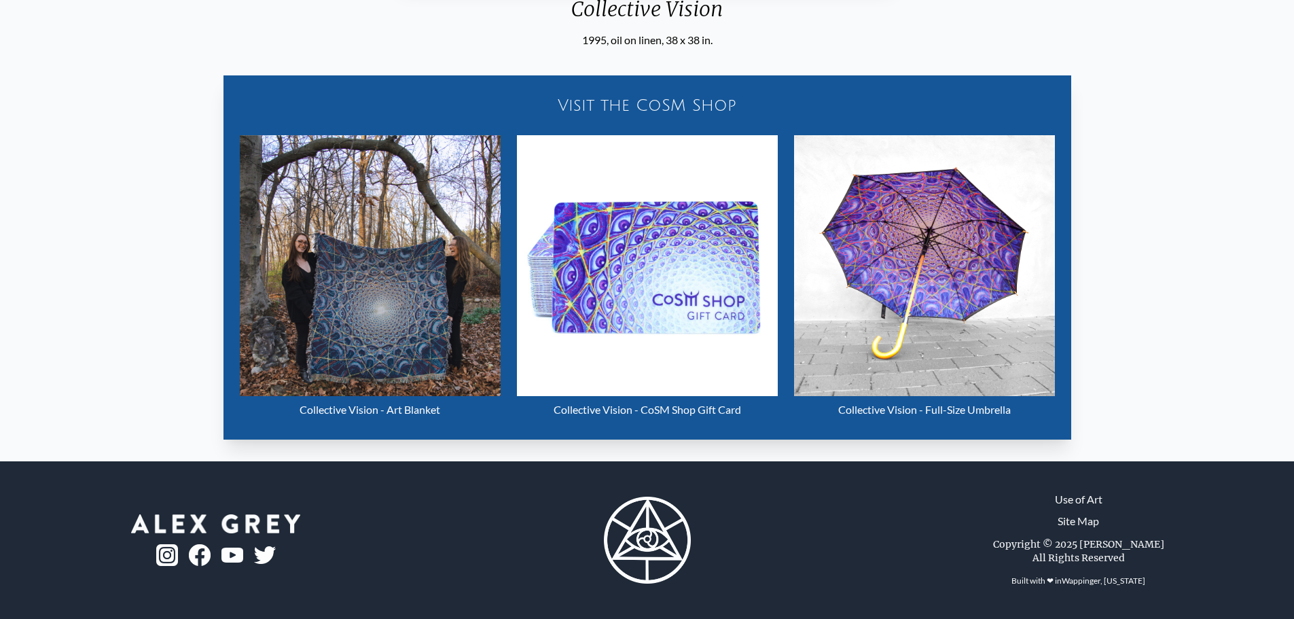  What do you see at coordinates (647, 40) in the screenshot?
I see `div: 1995, oil on linen, 38 x 38 in.` at bounding box center [647, 40].